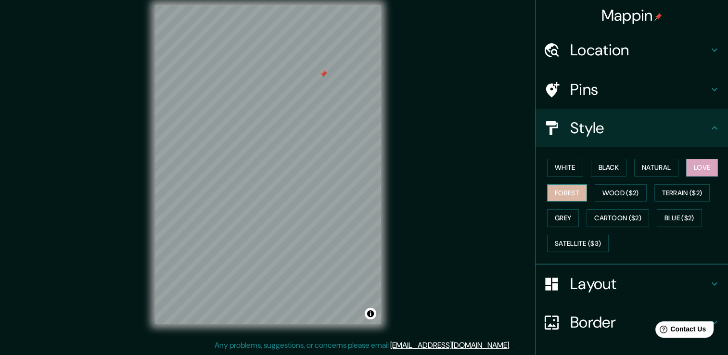  Describe the element at coordinates (702, 168) in the screenshot. I see `button: Love` at that location.